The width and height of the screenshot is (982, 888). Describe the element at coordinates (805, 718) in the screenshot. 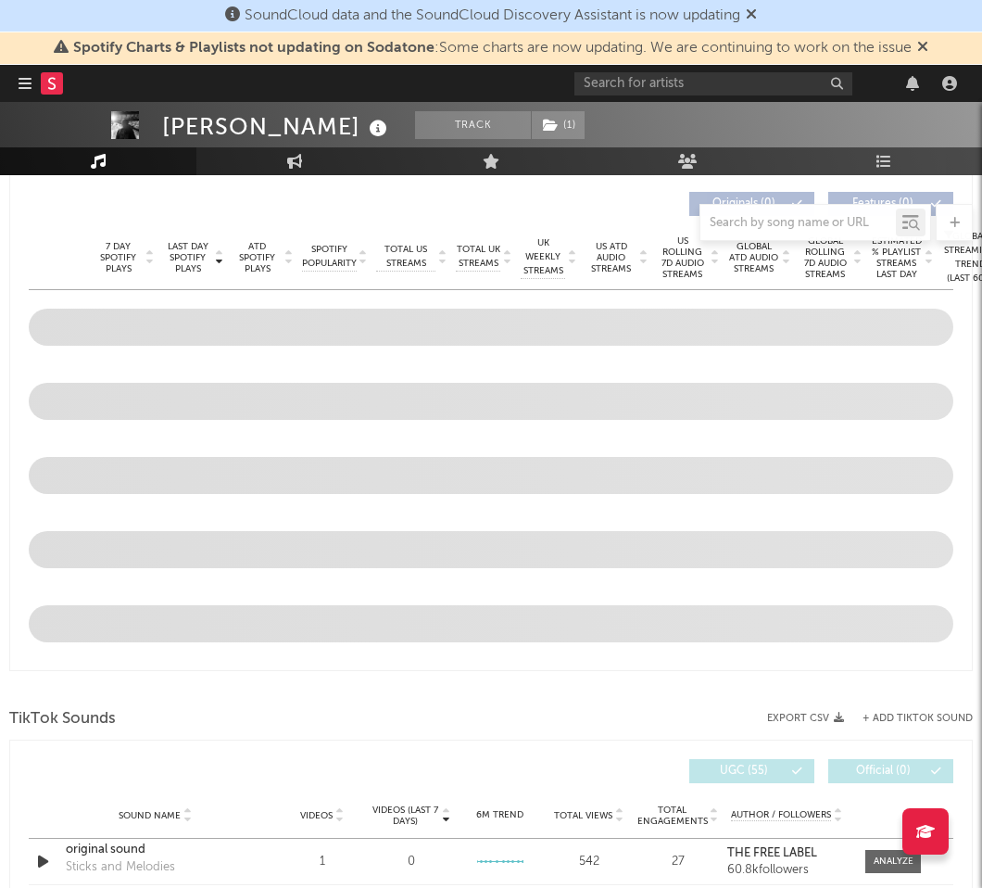

I see `button: Export CSV` at that location.